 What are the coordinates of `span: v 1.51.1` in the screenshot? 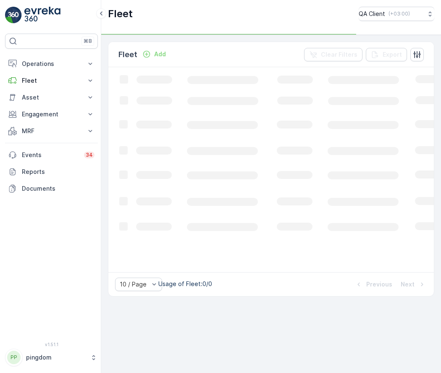 It's located at (51, 344).